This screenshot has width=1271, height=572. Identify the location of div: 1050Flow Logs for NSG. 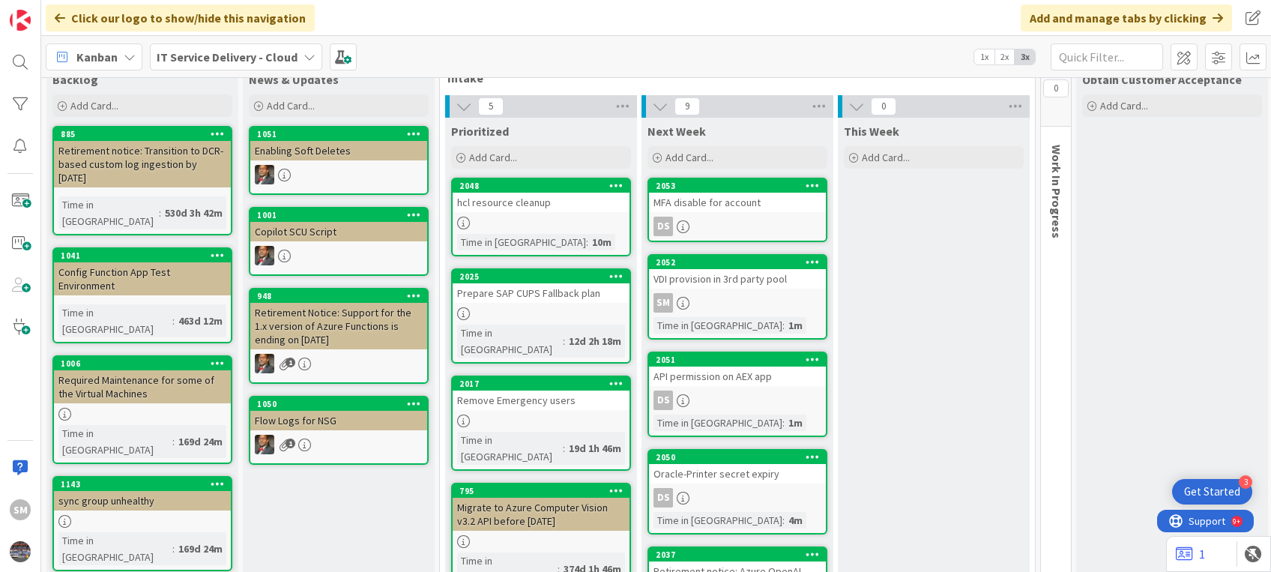
(339, 414).